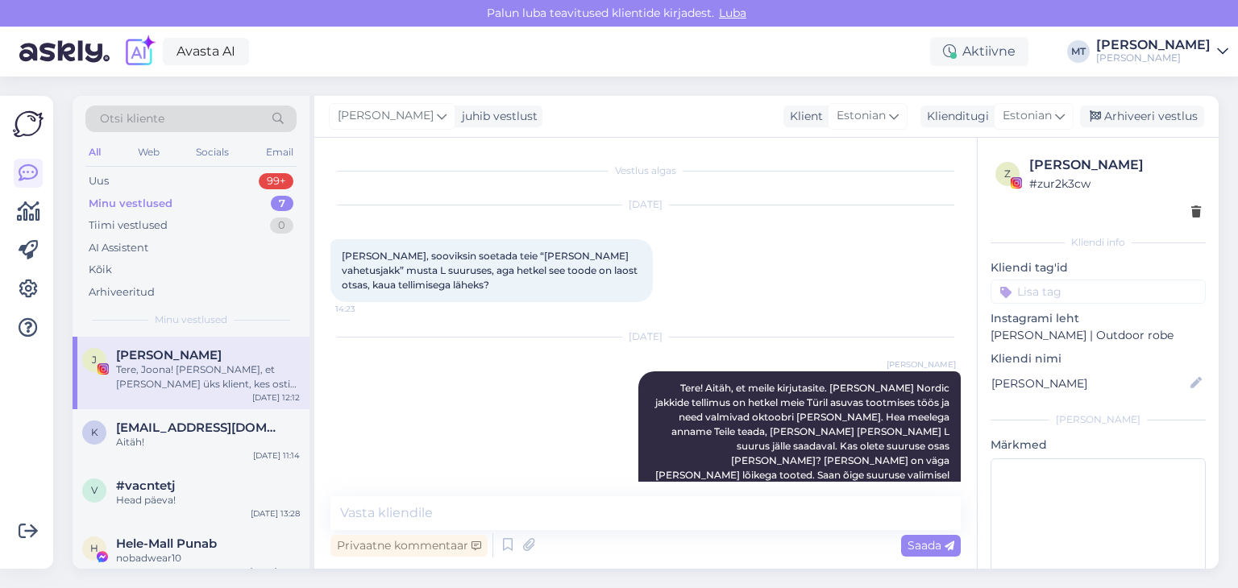 Image resolution: width=1238 pixels, height=588 pixels. Describe the element at coordinates (100, 270) in the screenshot. I see `div: Kõik` at that location.